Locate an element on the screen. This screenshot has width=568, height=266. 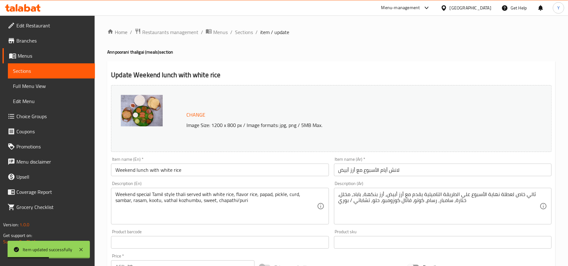
span: Menu disclaimer is located at coordinates (53, 162).